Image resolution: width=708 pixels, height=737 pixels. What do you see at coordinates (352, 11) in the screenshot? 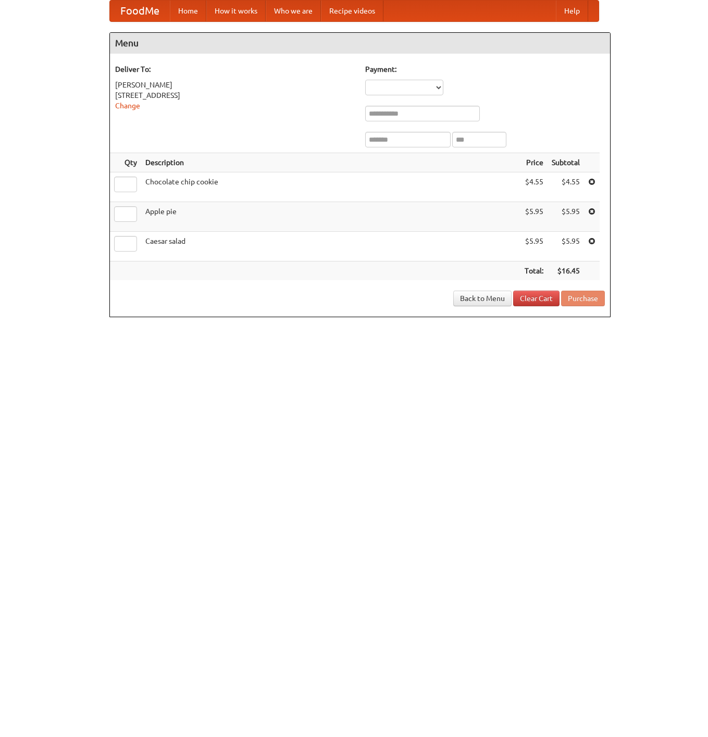
I see `a: Recipe videos` at bounding box center [352, 11].